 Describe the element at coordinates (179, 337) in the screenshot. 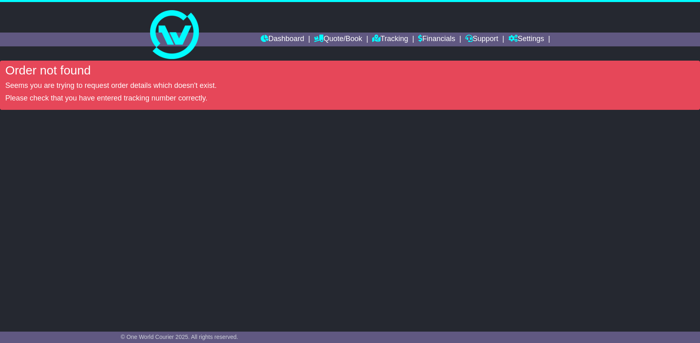

I see `span: © One World Courier 2025. All rights reserved.` at that location.